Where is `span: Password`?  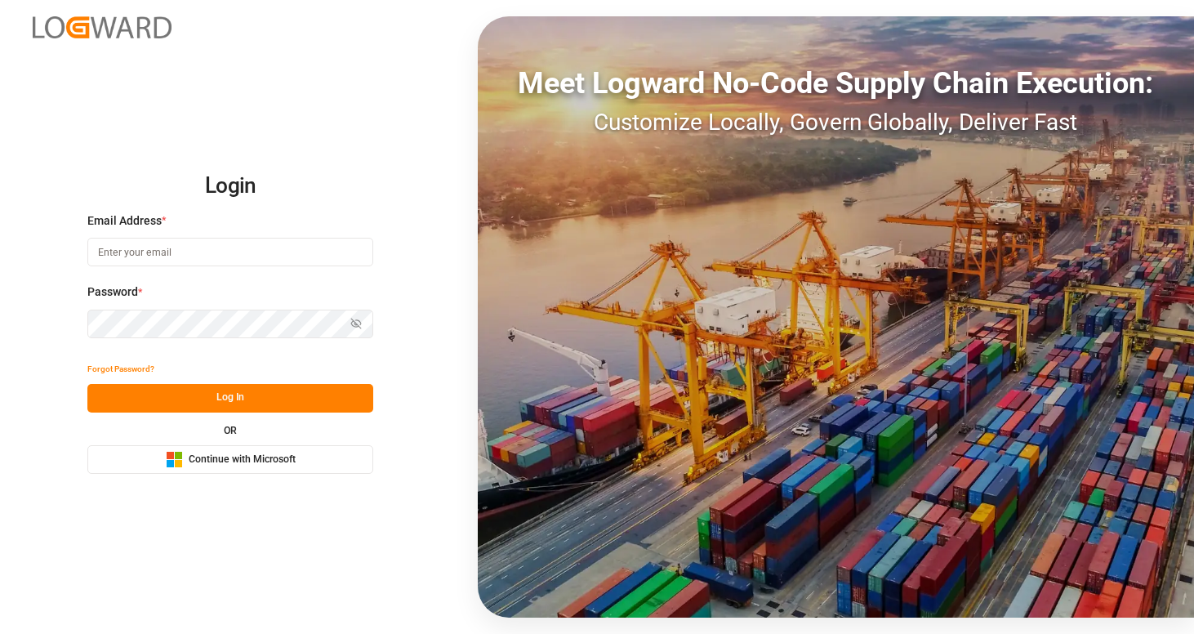
span: Password is located at coordinates (113, 292).